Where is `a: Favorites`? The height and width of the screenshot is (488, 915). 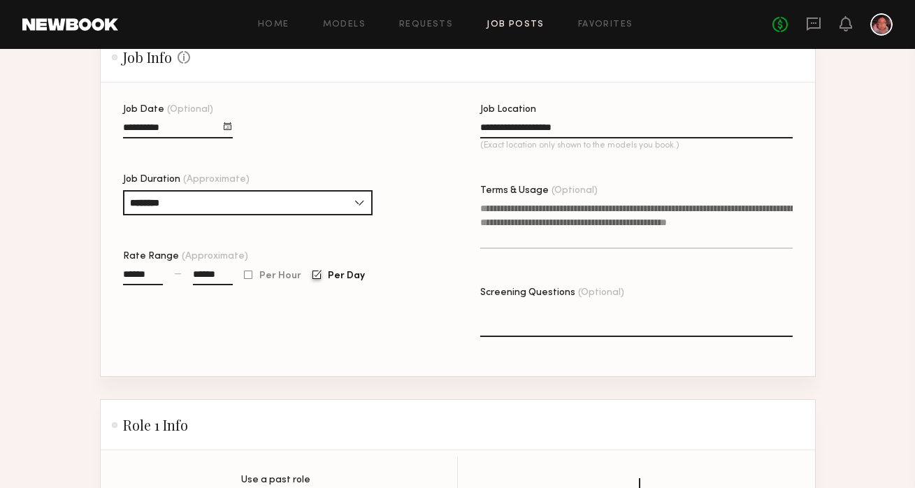 a: Favorites is located at coordinates (605, 24).